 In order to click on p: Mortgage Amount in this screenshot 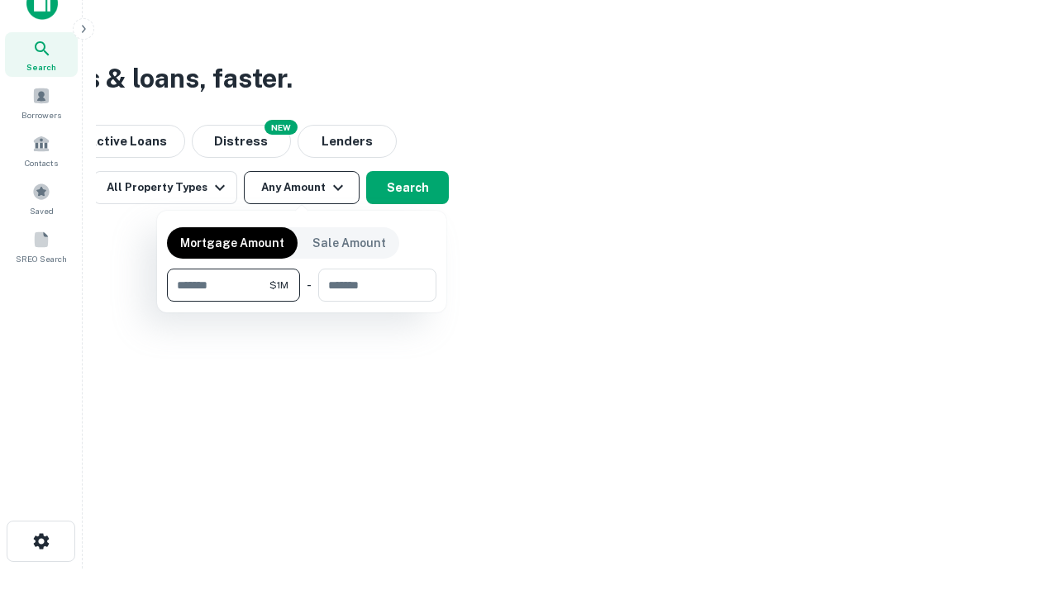, I will do `click(232, 243)`.